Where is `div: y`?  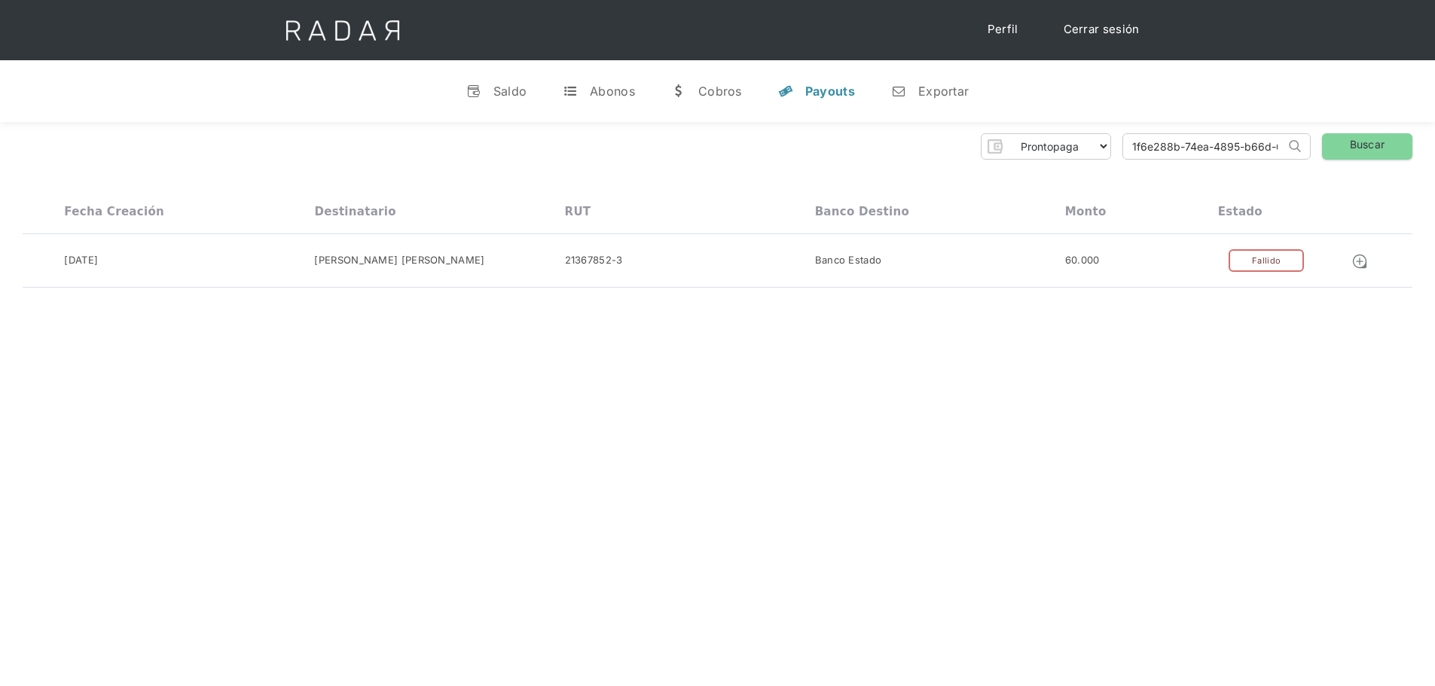 div: y is located at coordinates (786, 91).